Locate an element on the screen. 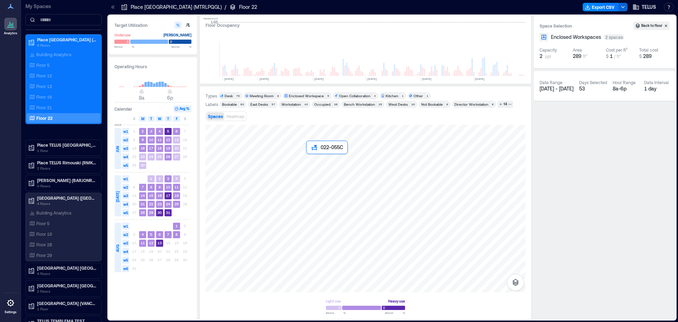 This screenshot has height=322, width=678. div: Kitchen is located at coordinates (392, 96).